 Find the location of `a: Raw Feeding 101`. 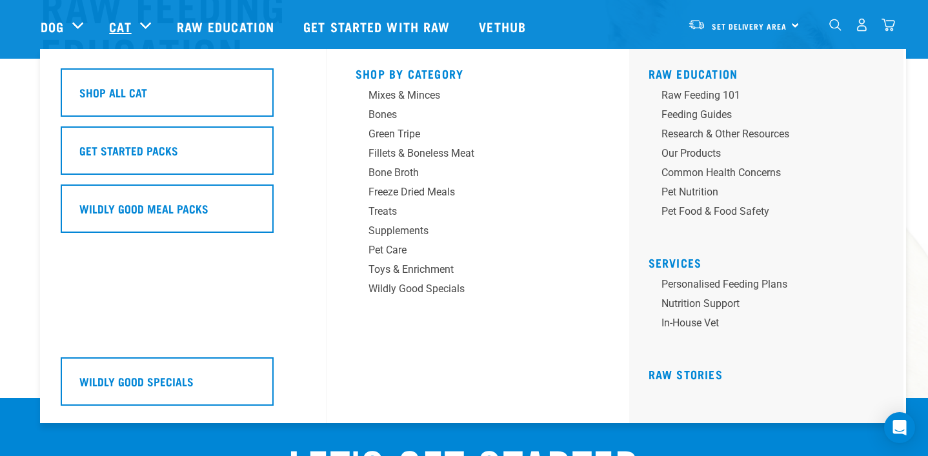

a: Raw Feeding 101 is located at coordinates (771, 97).